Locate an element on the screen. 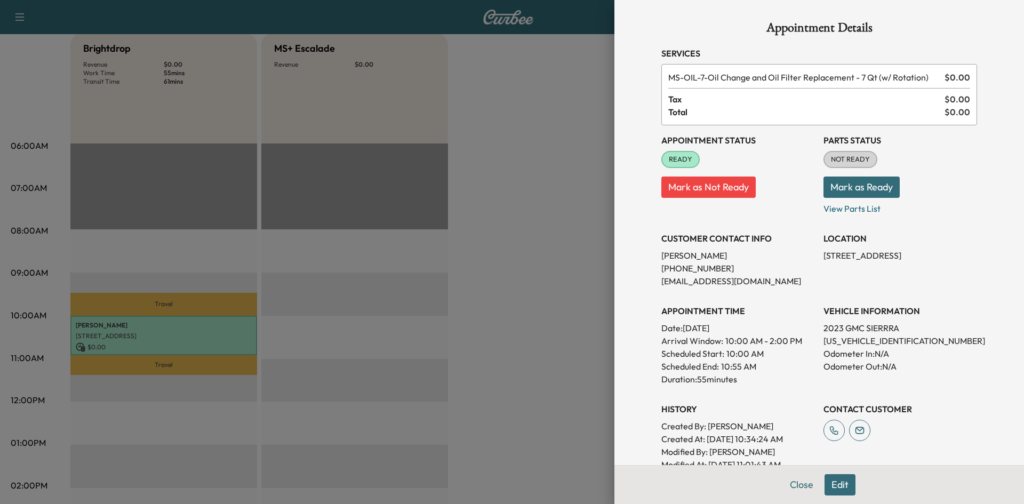 This screenshot has height=504, width=1024. h3: History is located at coordinates (738, 409).